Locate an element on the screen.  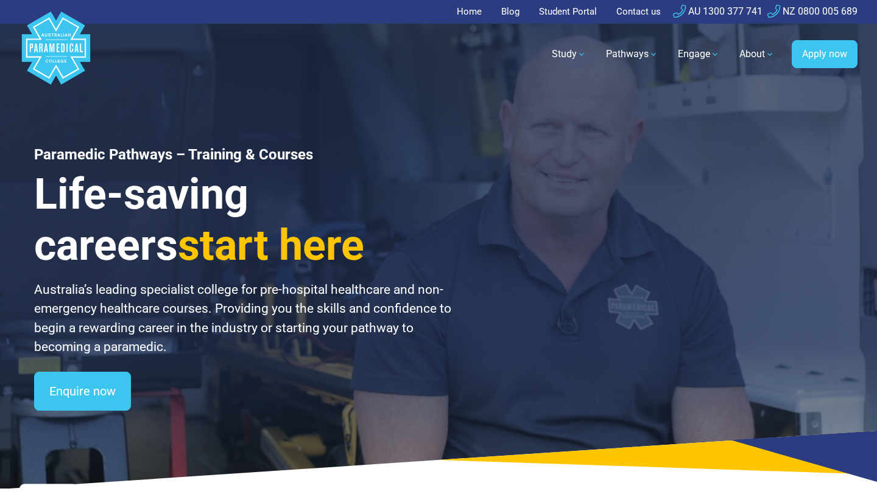
a: About is located at coordinates (757, 54).